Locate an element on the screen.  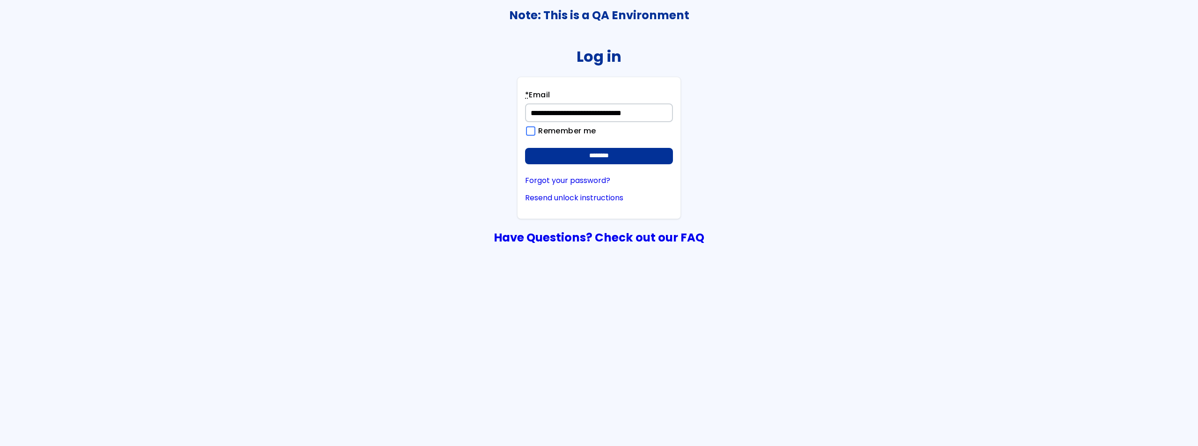
keeper-lock: Open Keeper Popup is located at coordinates (663, 113).